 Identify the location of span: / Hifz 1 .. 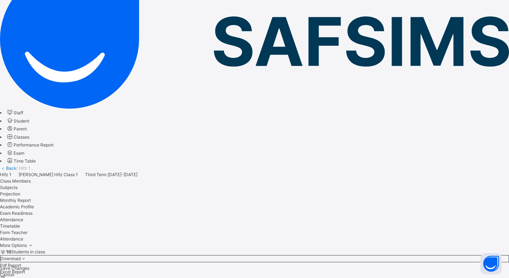
(24, 168).